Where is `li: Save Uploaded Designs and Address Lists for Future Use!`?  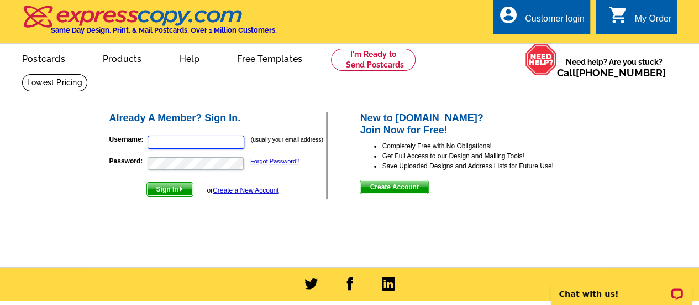 li: Save Uploaded Designs and Address Lists for Future Use! is located at coordinates (486, 166).